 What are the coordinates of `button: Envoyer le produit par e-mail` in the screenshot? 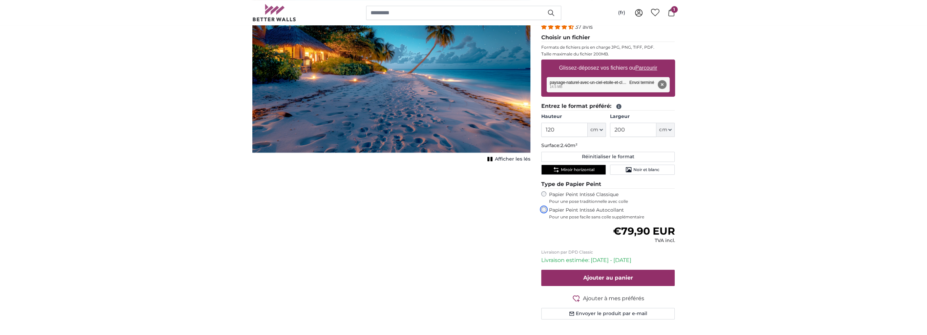 It's located at (608, 314).